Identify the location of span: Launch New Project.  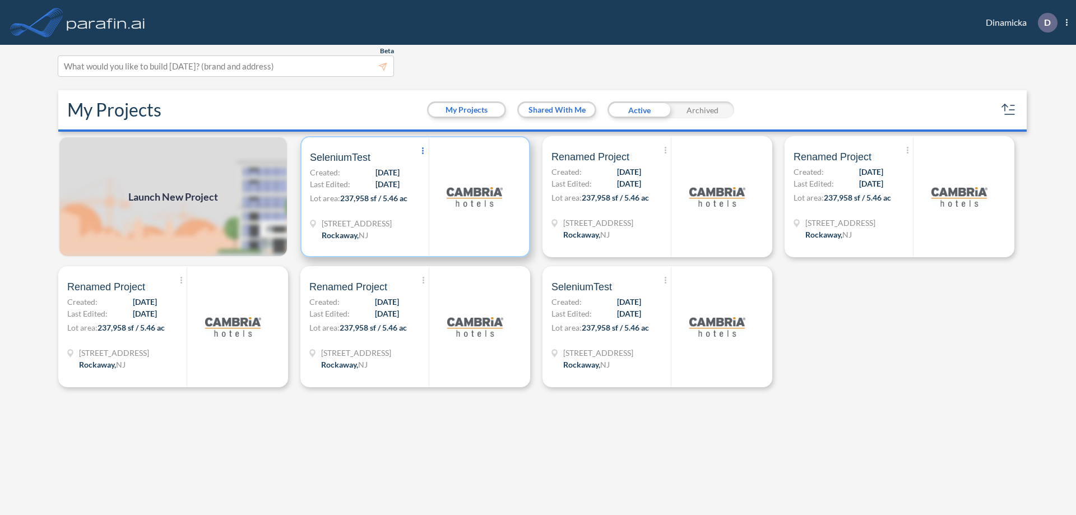
(173, 197).